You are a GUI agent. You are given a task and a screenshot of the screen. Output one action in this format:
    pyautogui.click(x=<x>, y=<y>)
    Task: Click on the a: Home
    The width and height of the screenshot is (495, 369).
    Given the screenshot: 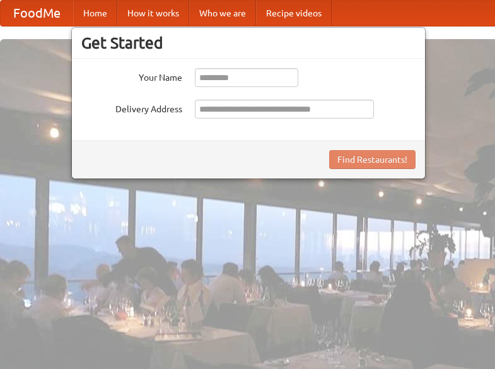 What is the action you would take?
    pyautogui.click(x=95, y=13)
    